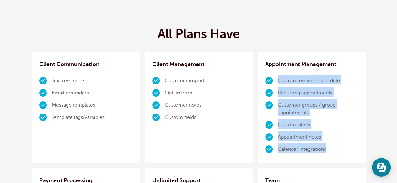  Describe the element at coordinates (198, 34) in the screenshot. I see `h2: All Plans Have` at that location.